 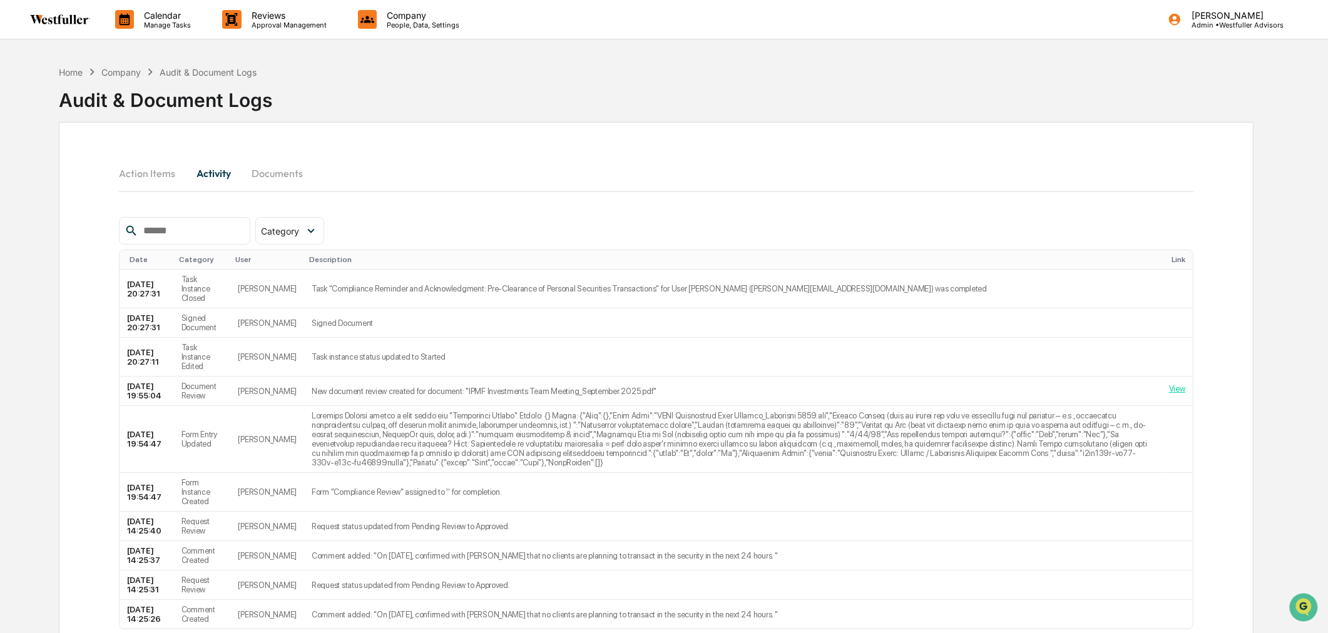 What do you see at coordinates (131, 102) in the screenshot?
I see `div: Start new chat` at bounding box center [131, 102].